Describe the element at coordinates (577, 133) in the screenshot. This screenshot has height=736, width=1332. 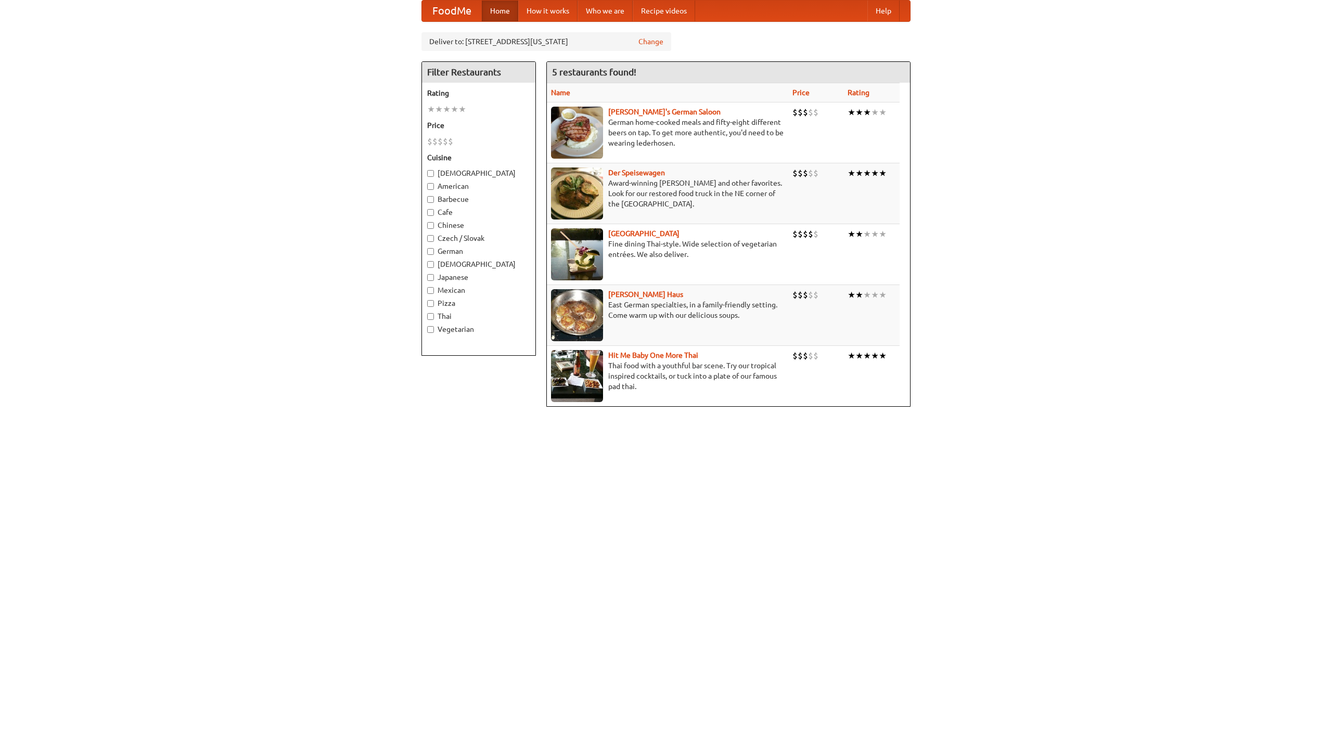
I see `img: esthers.jpg` at that location.